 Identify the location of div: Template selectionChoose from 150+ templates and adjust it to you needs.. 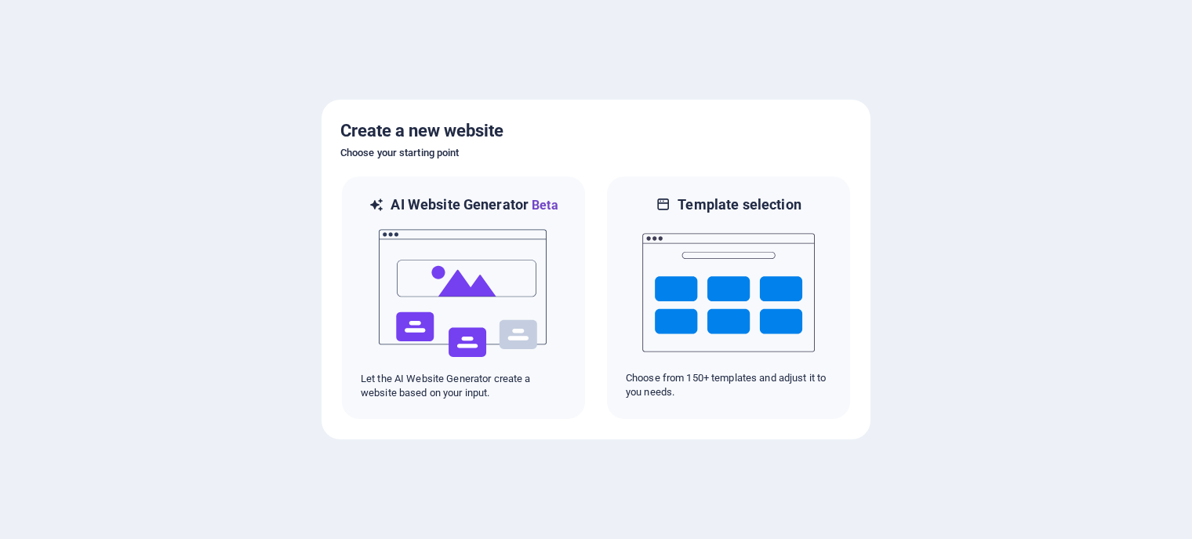
(729, 297).